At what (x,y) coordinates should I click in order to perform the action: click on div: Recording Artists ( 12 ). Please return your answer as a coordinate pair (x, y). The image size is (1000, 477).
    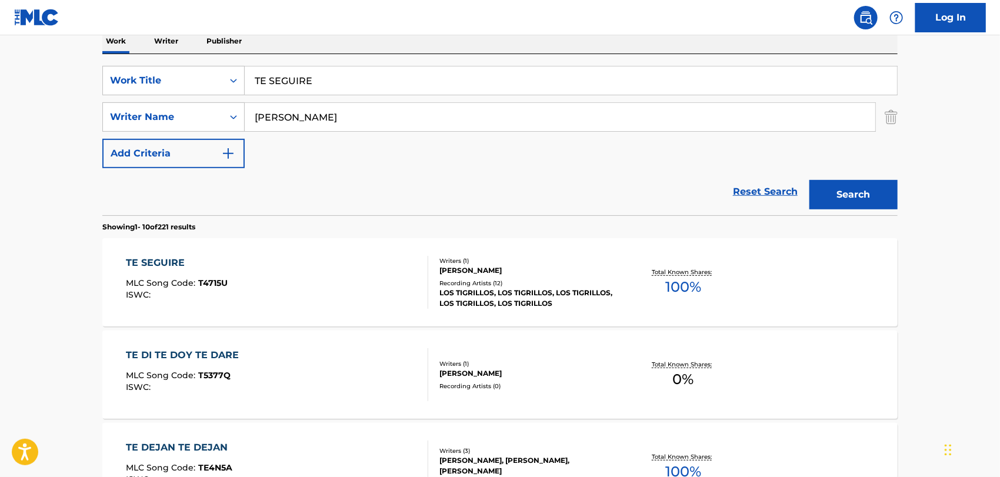
    Looking at the image, I should click on (528, 283).